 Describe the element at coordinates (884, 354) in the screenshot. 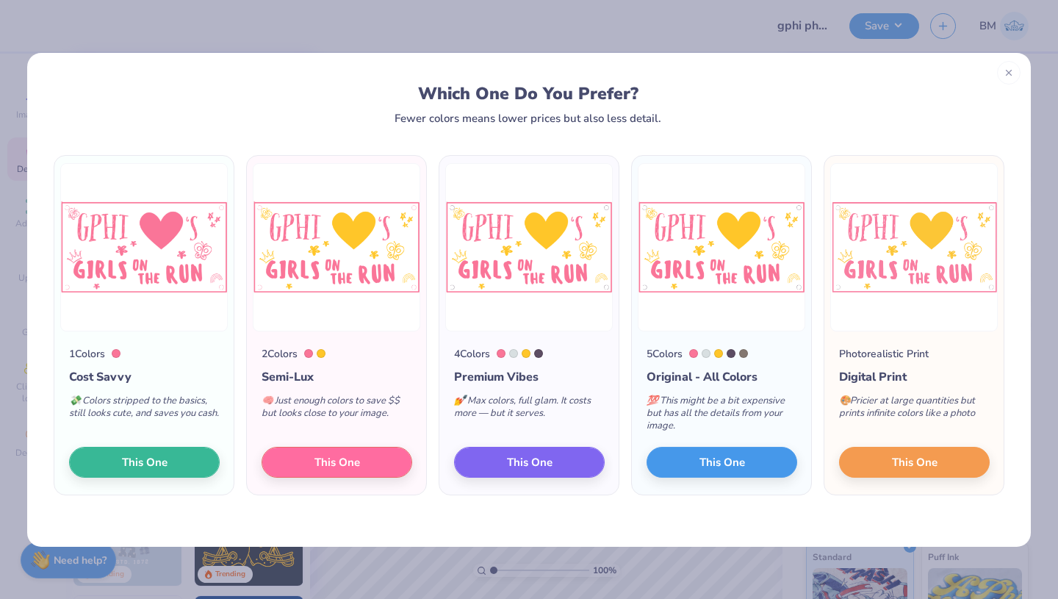

I see `div: Photorealistic Print` at that location.